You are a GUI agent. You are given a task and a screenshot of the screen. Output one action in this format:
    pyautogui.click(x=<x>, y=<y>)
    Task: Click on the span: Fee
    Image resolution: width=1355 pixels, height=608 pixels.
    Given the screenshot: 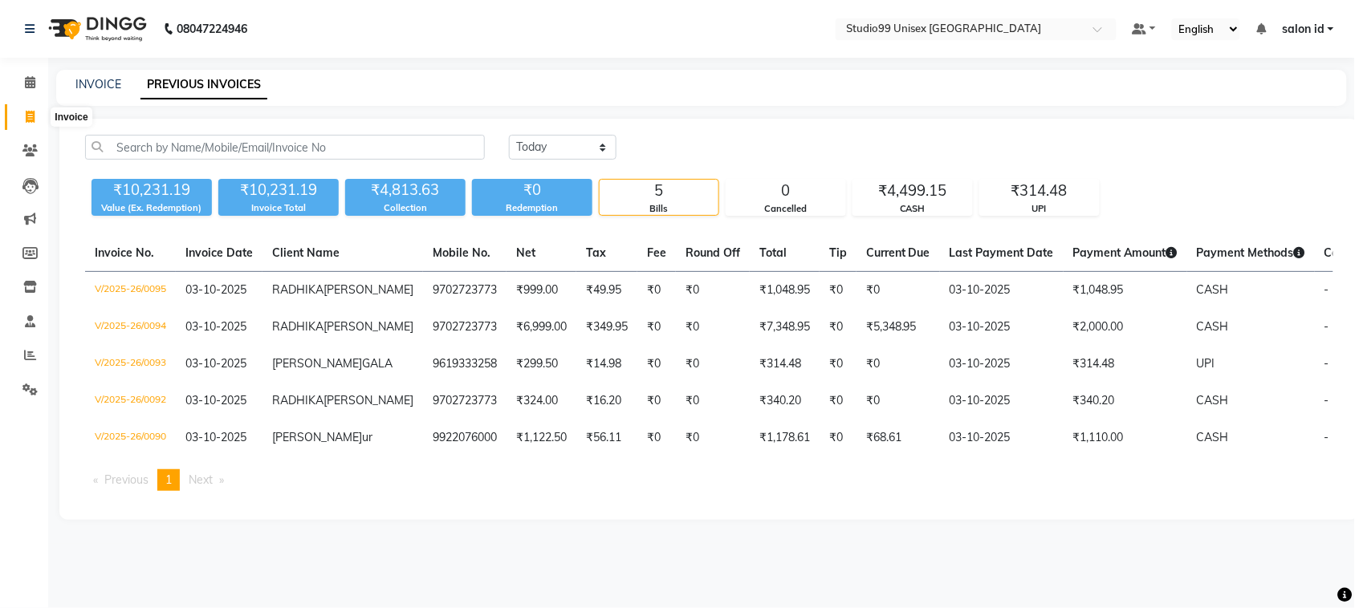 What is the action you would take?
    pyautogui.click(x=657, y=253)
    